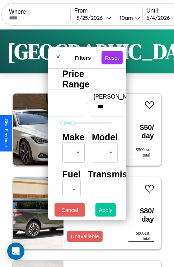 Image resolution: width=174 pixels, height=267 pixels. I want to click on h4: Model, so click(105, 137).